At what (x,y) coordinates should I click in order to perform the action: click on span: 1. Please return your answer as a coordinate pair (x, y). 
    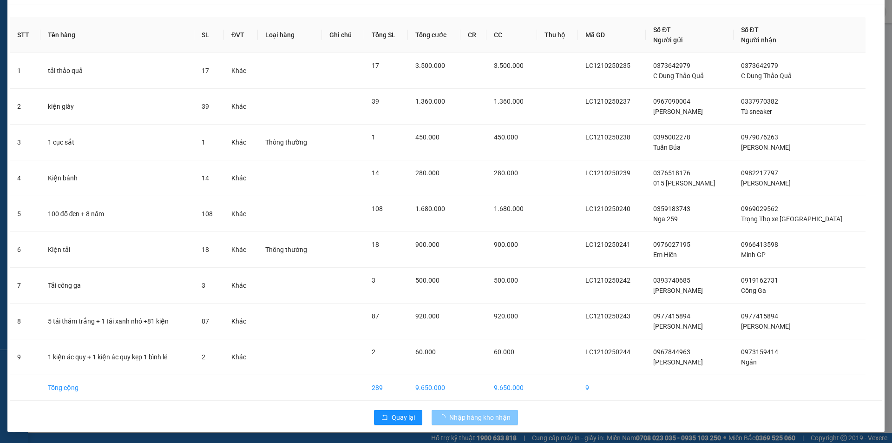
    Looking at the image, I should click on (374, 137).